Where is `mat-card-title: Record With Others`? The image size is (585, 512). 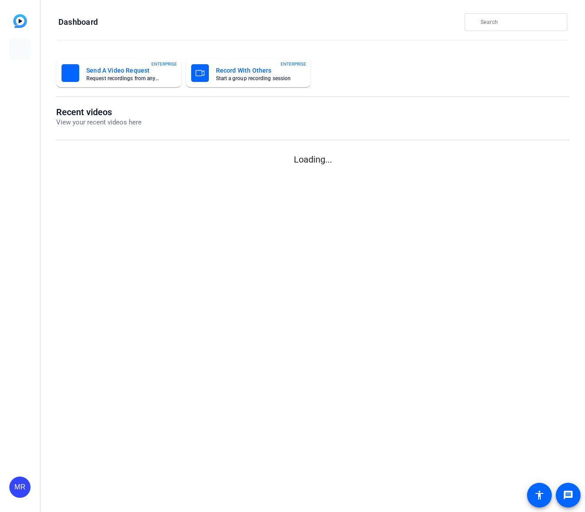 mat-card-title: Record With Others is located at coordinates (254, 70).